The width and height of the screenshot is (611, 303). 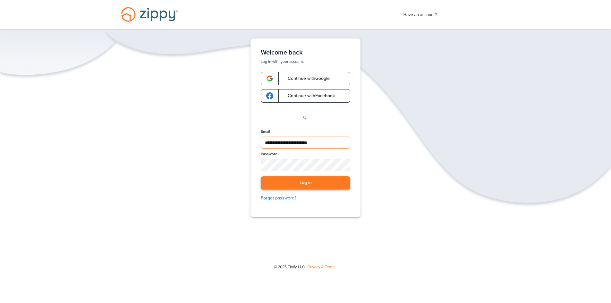 I want to click on span: © 2025 Floify LLC, so click(x=289, y=267).